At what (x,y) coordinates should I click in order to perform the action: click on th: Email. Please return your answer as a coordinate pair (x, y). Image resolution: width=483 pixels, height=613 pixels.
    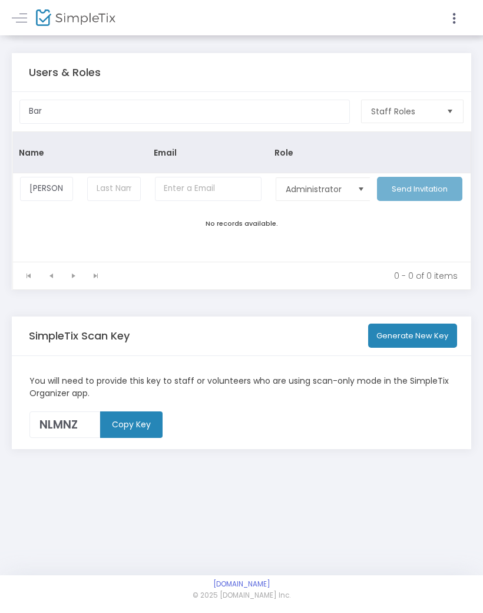
    Looking at the image, I should click on (208, 153).